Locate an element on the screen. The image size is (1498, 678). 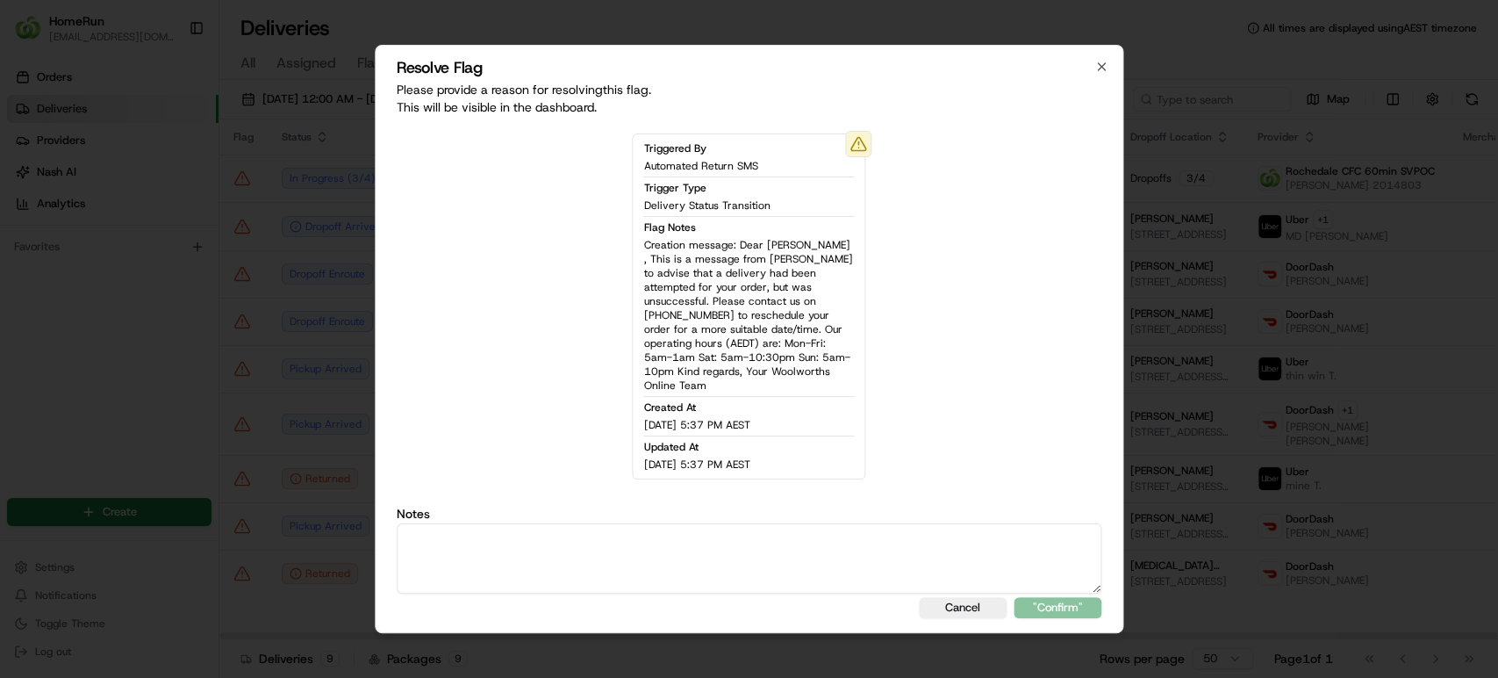
span: Created At is located at coordinates (670, 407).